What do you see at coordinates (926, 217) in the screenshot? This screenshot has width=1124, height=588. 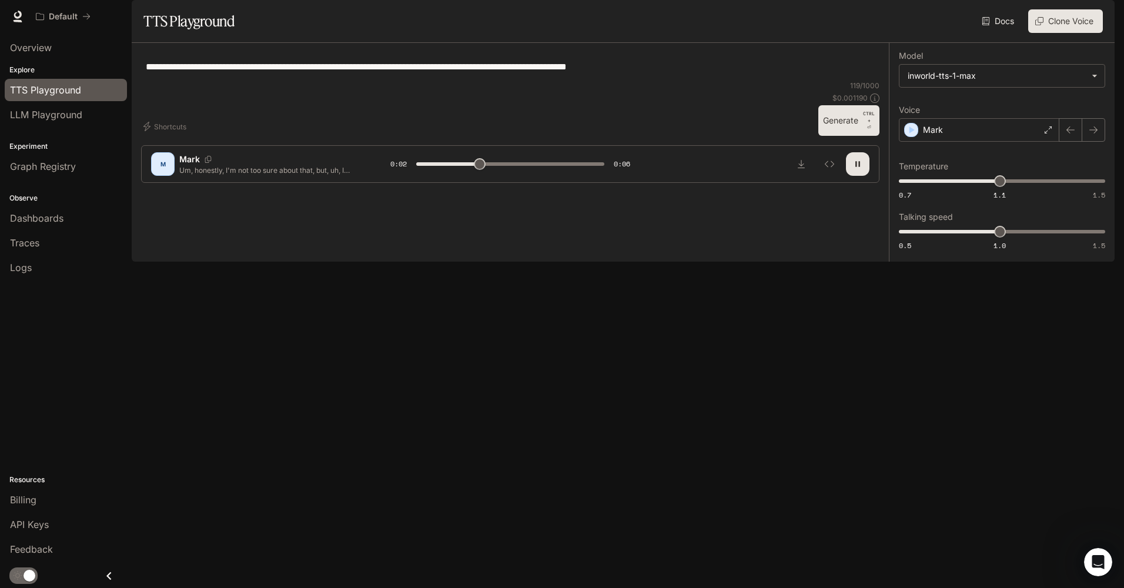 I see `p: Talking speed` at bounding box center [926, 217].